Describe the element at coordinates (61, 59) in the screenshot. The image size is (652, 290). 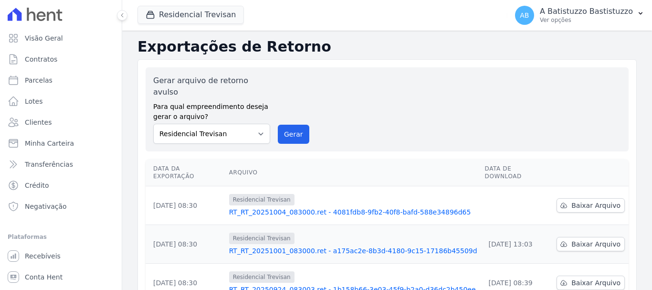
I see `a: Contratos` at that location.